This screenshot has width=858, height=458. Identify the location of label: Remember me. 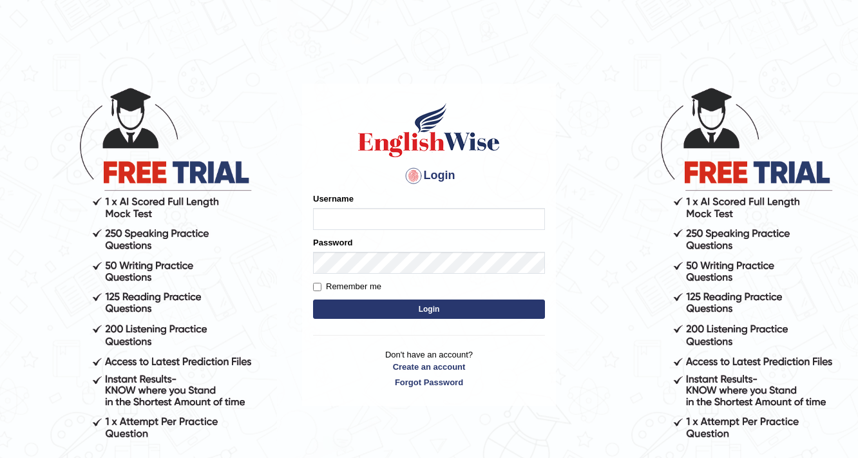
(347, 287).